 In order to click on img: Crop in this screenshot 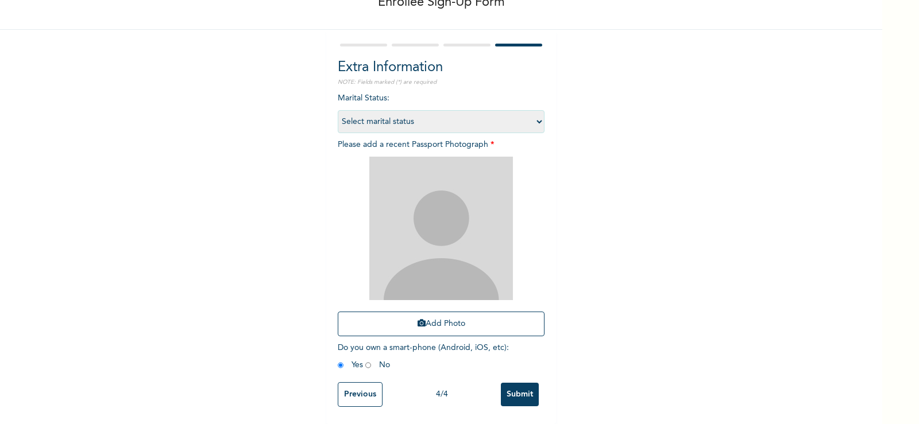, I will do `click(441, 229)`.